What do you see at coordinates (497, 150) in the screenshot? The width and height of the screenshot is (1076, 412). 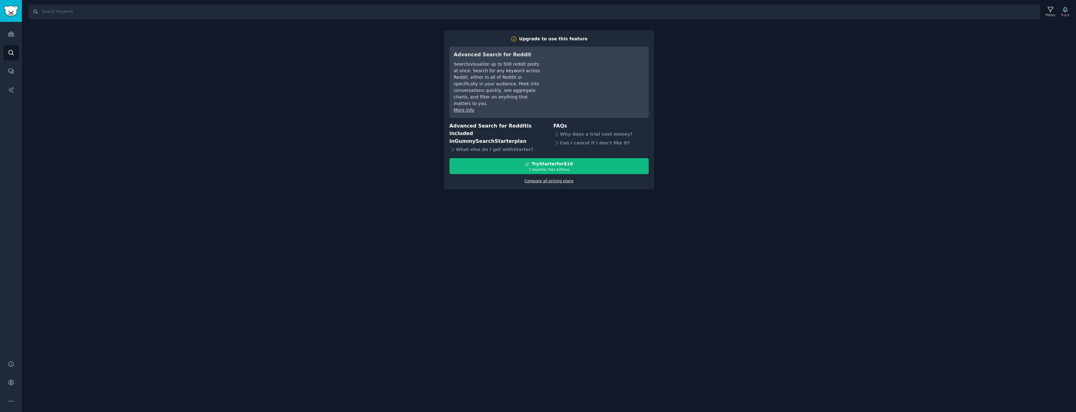 I see `div: What else do I get with Starter ?` at bounding box center [497, 150].